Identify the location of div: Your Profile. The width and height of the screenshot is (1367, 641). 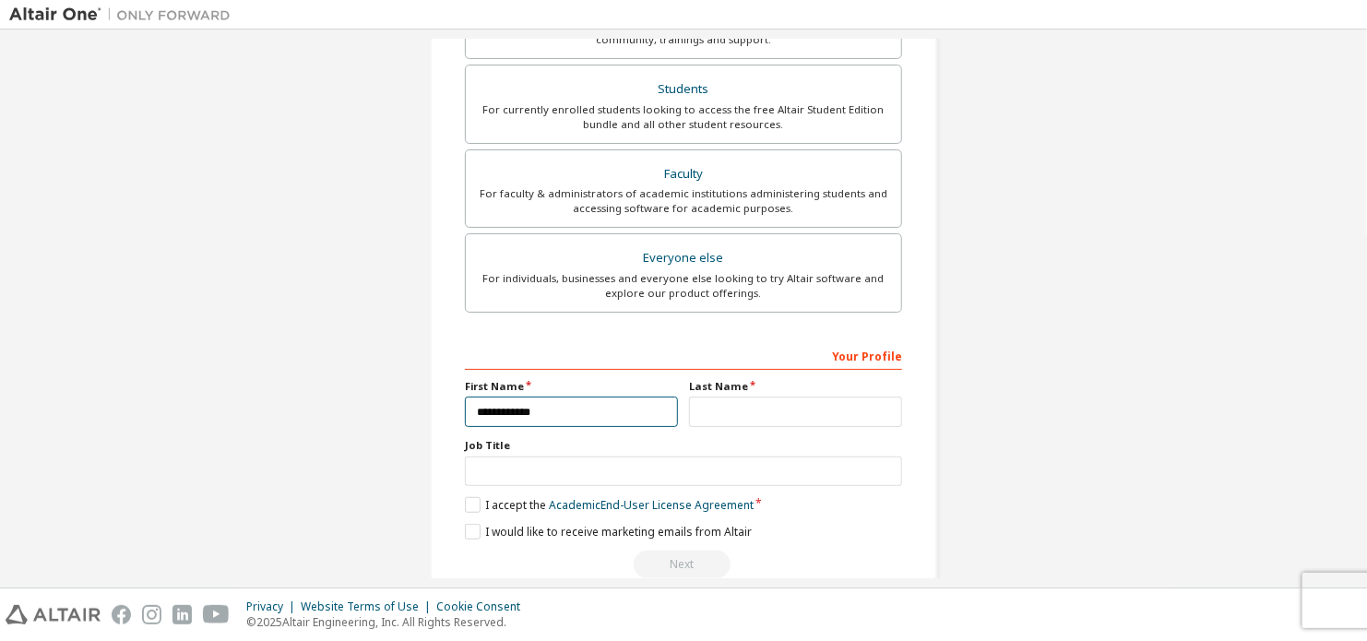
(683, 355).